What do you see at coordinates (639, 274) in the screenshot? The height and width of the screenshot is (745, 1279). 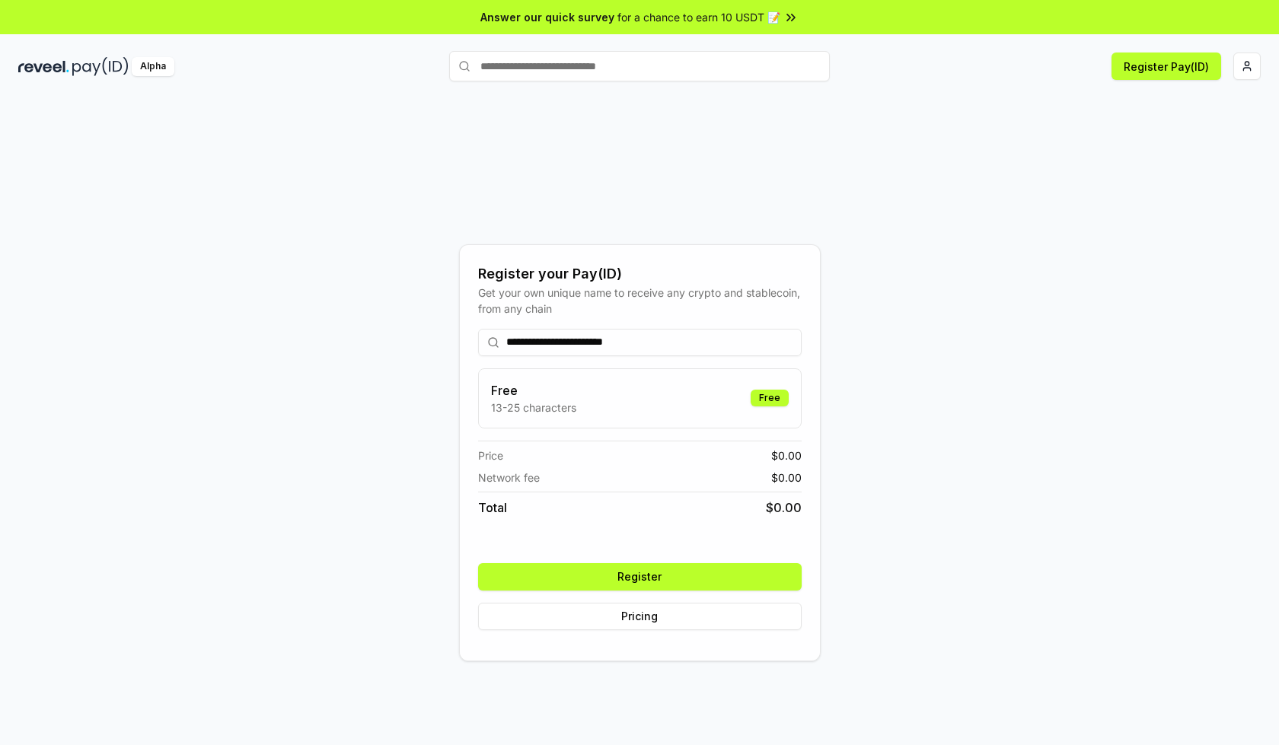 I see `div: Register your Pay(ID)` at bounding box center [639, 274].